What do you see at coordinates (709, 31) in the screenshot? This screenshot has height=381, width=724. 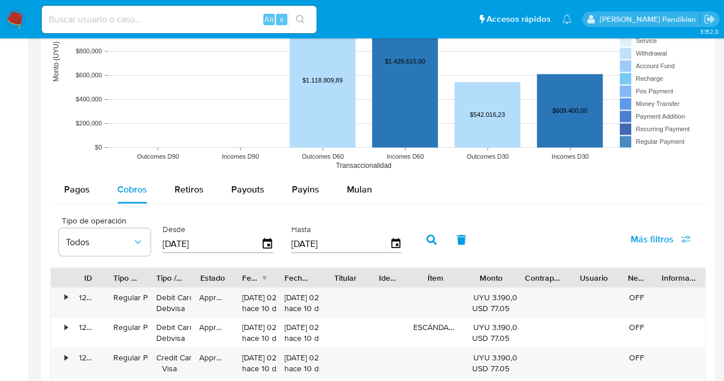 I see `span: 3.152.0` at bounding box center [709, 31].